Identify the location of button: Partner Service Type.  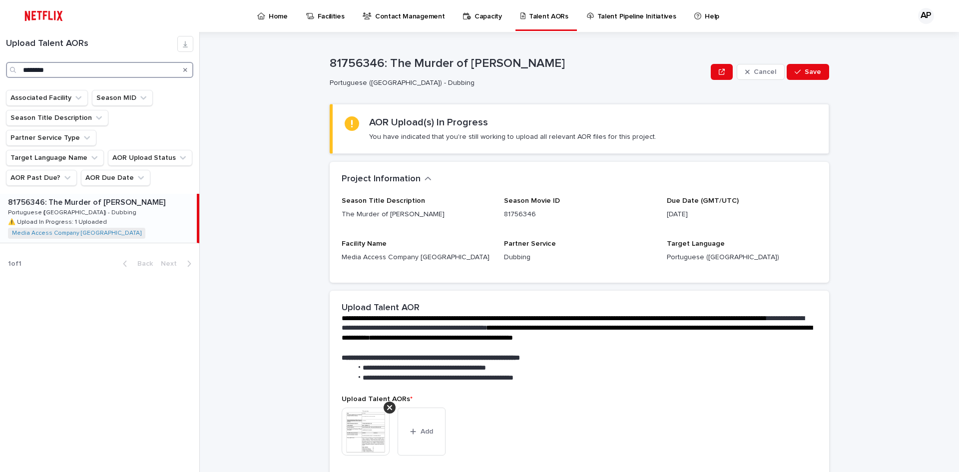
(51, 138).